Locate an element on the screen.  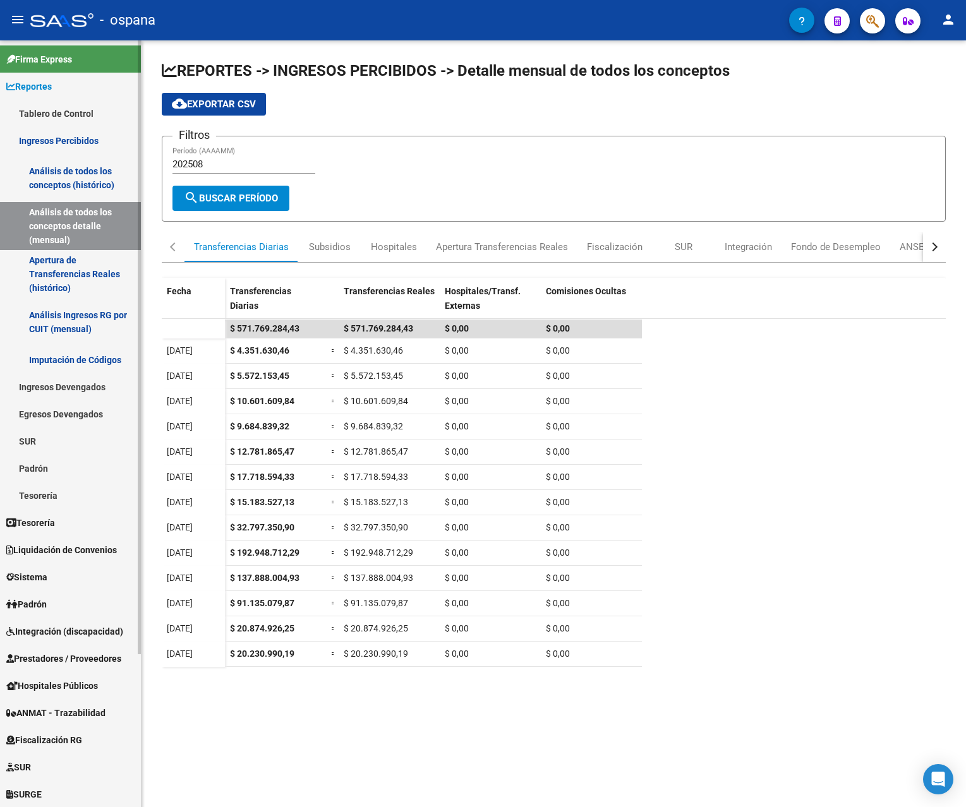
datatable-header-cell: Transferencias Reales is located at coordinates (389, 305).